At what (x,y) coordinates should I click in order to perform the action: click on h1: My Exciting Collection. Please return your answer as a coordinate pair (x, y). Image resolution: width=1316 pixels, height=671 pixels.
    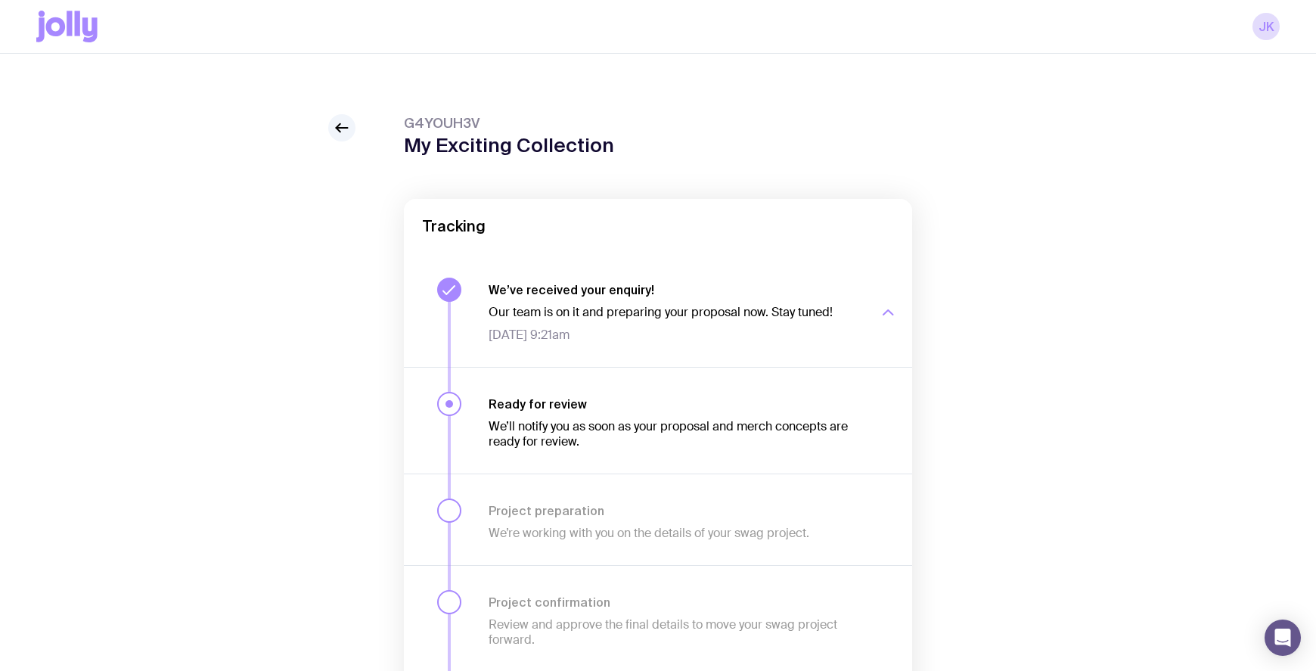
    Looking at the image, I should click on (509, 145).